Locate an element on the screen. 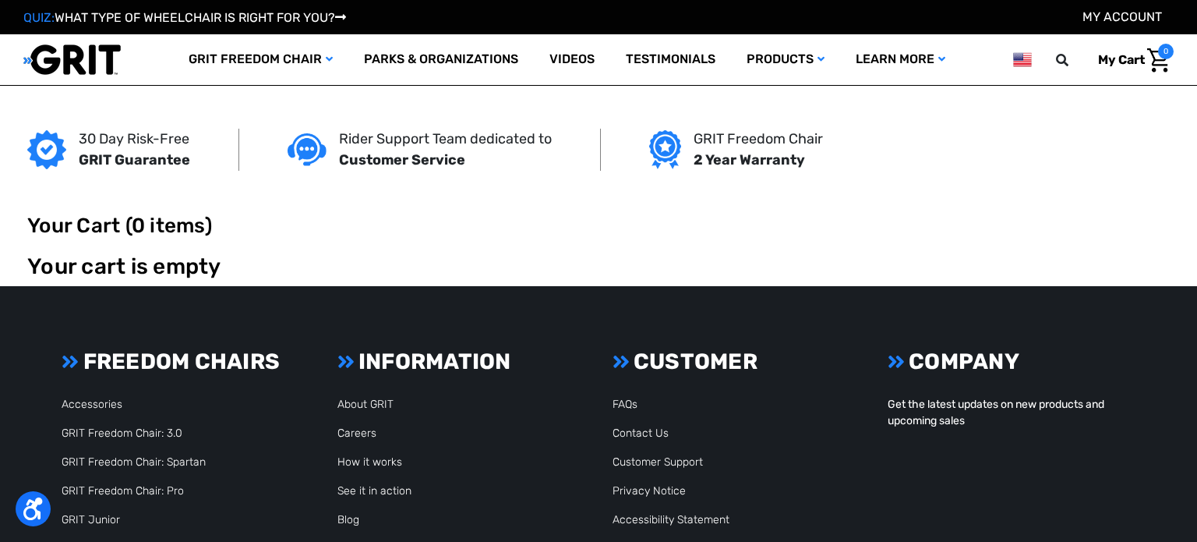 The height and width of the screenshot is (542, 1197). a: Privacy Notice is located at coordinates (649, 490).